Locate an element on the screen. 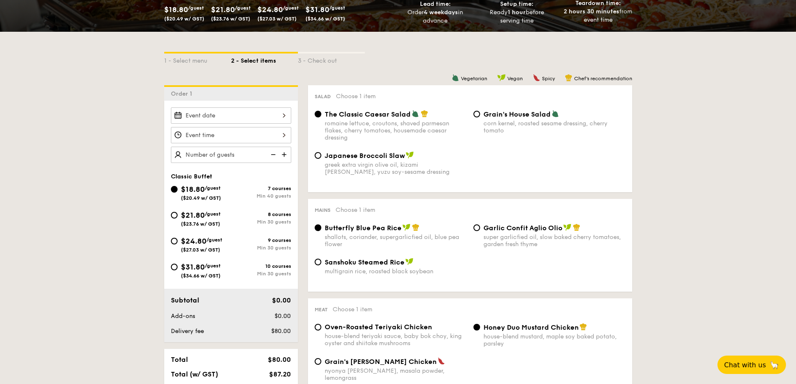 This screenshot has height=384, width=796. input: Butterfly Blue Pea Riceshallots, coriander, supergarlicfied oil, blue pea flower is located at coordinates (318, 228).